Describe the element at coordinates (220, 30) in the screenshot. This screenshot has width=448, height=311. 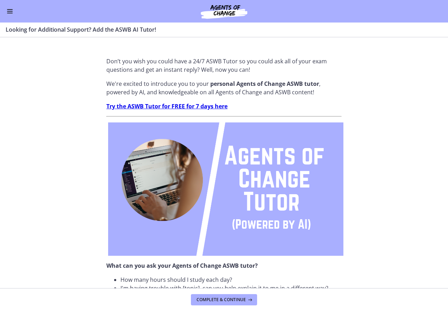
I see `h3: Looking for Additional Support? Add the ASWB AI Tutor!` at that location.